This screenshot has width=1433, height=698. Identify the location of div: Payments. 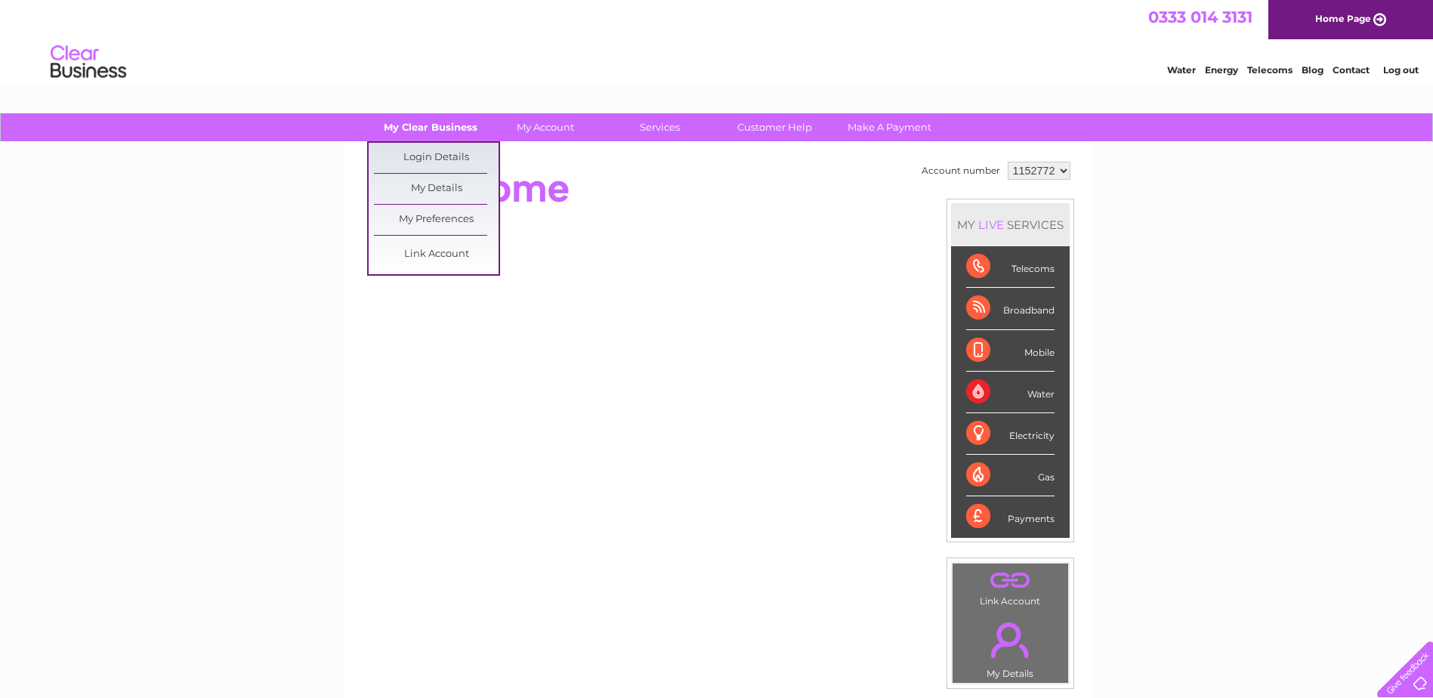
(1010, 517).